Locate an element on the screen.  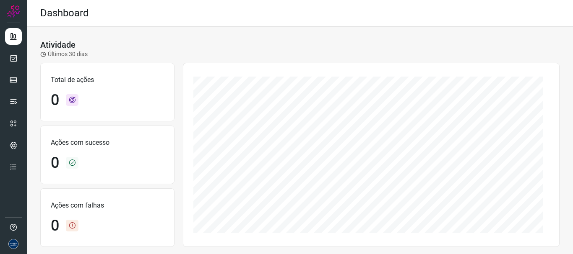
img: d06bdf07e729e349525d8f0de7f5f473.png is located at coordinates (13, 244).